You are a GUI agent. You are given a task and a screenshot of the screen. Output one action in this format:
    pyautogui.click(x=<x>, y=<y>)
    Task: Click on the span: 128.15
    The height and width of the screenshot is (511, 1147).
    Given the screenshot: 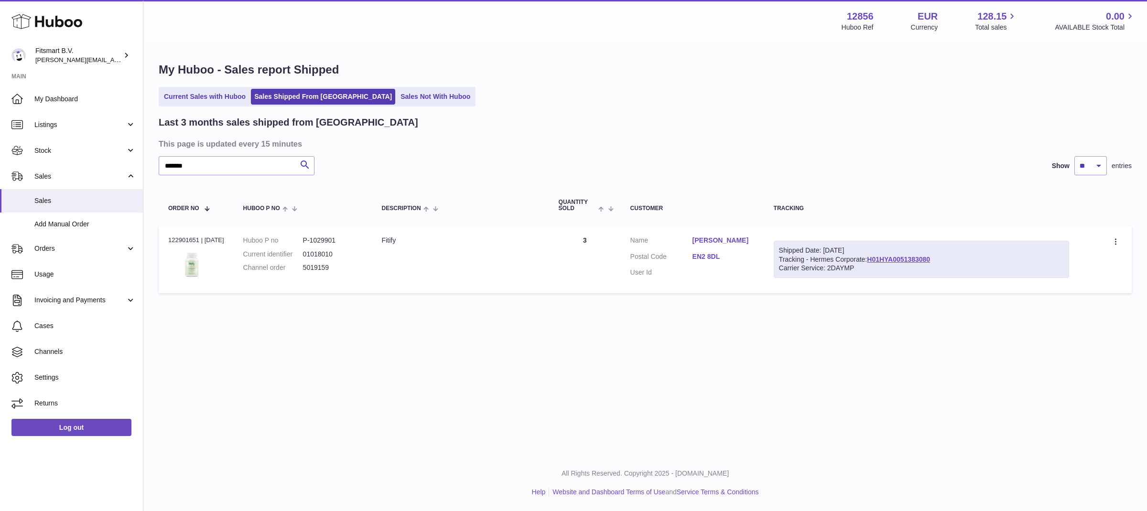 What is the action you would take?
    pyautogui.click(x=992, y=16)
    